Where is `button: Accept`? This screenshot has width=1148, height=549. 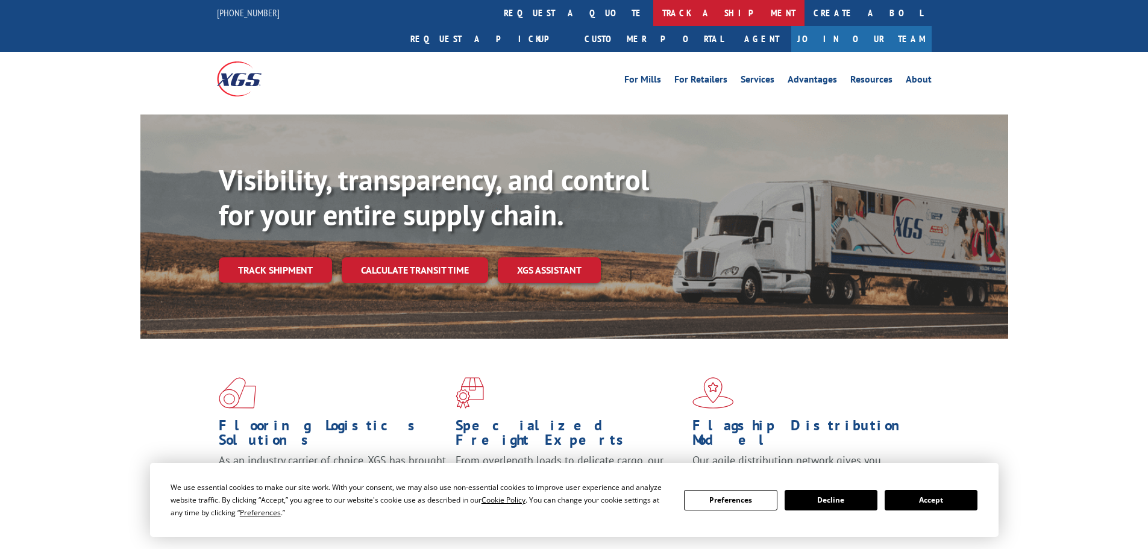
button: Accept is located at coordinates (931, 500).